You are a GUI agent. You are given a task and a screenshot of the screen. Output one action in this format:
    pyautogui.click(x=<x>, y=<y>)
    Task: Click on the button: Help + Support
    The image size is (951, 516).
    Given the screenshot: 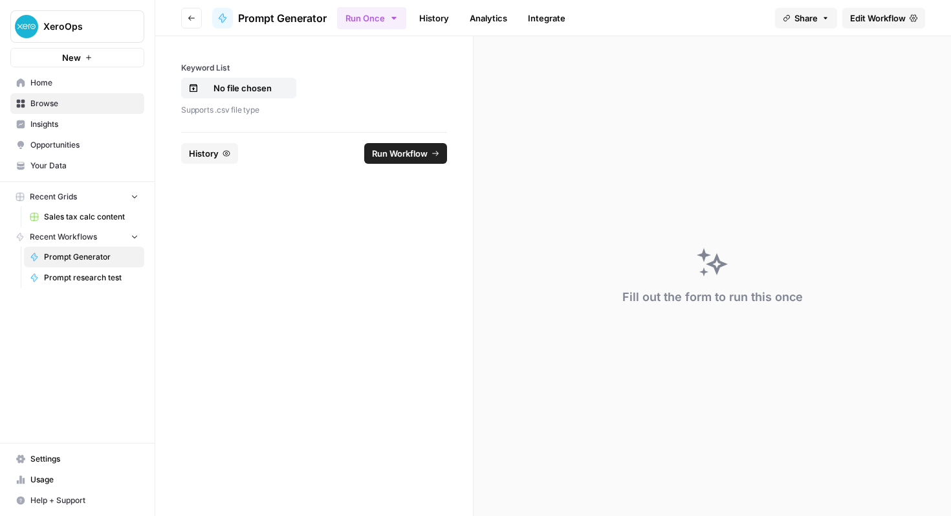 What is the action you would take?
    pyautogui.click(x=77, y=500)
    